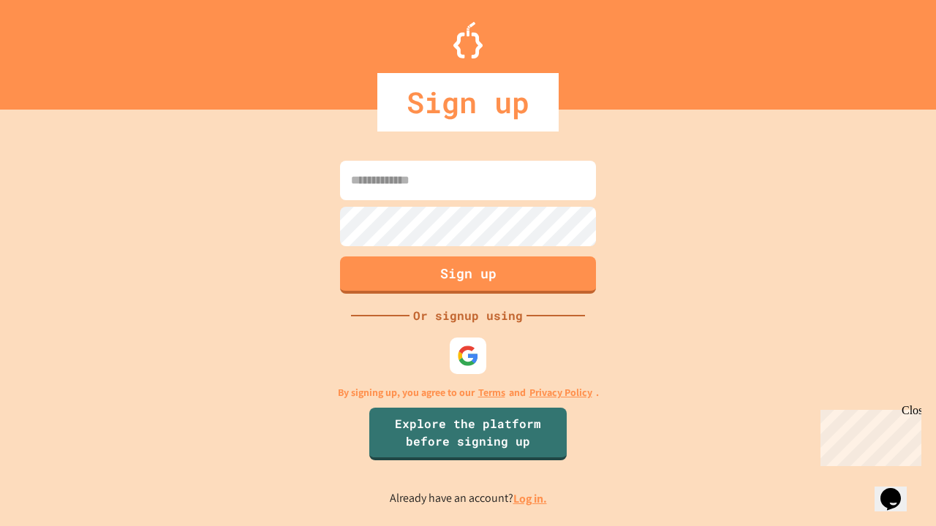  What do you see at coordinates (468, 393) in the screenshot?
I see `p: By signing up, you agree to our and .` at bounding box center [468, 393].